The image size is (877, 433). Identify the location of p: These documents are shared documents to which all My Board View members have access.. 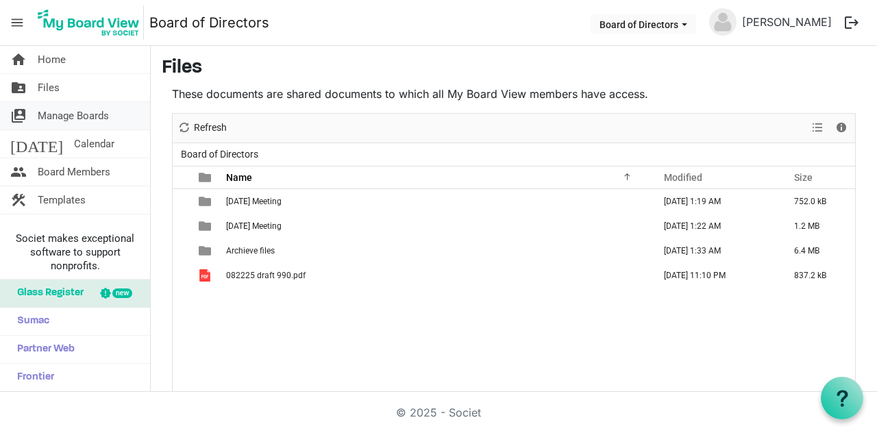
(514, 94).